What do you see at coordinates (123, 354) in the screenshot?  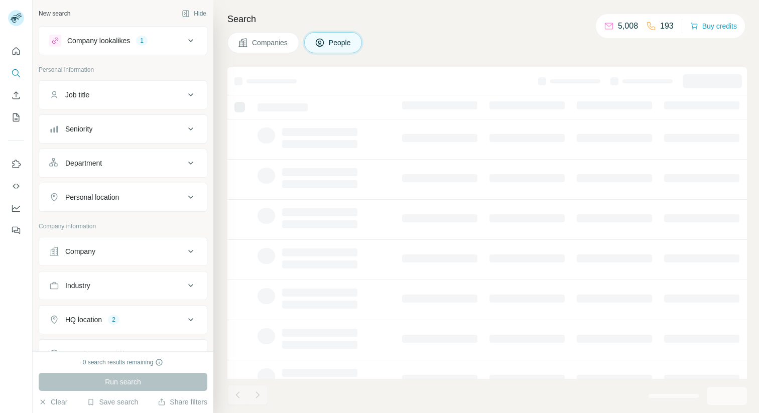 I see `button: Annual revenue ($)` at bounding box center [123, 354].